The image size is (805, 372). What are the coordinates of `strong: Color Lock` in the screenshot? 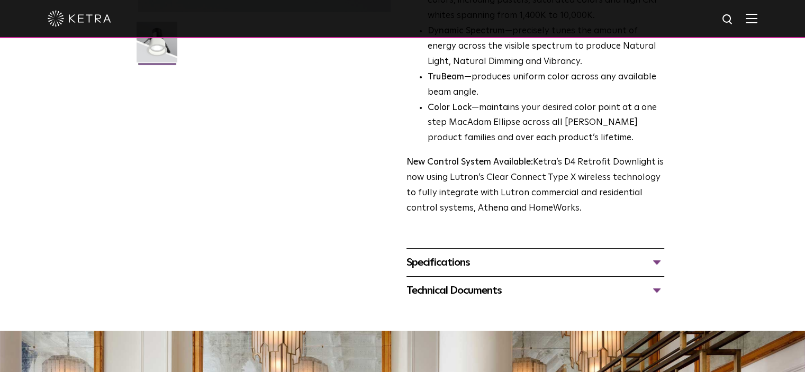 It's located at (449, 107).